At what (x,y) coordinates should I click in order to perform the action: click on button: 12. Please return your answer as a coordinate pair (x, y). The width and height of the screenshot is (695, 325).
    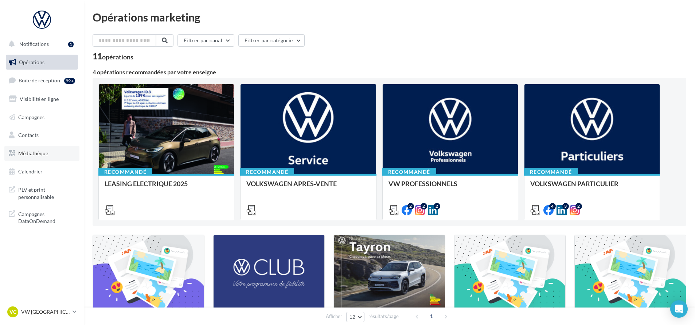
    Looking at the image, I should click on (355, 317).